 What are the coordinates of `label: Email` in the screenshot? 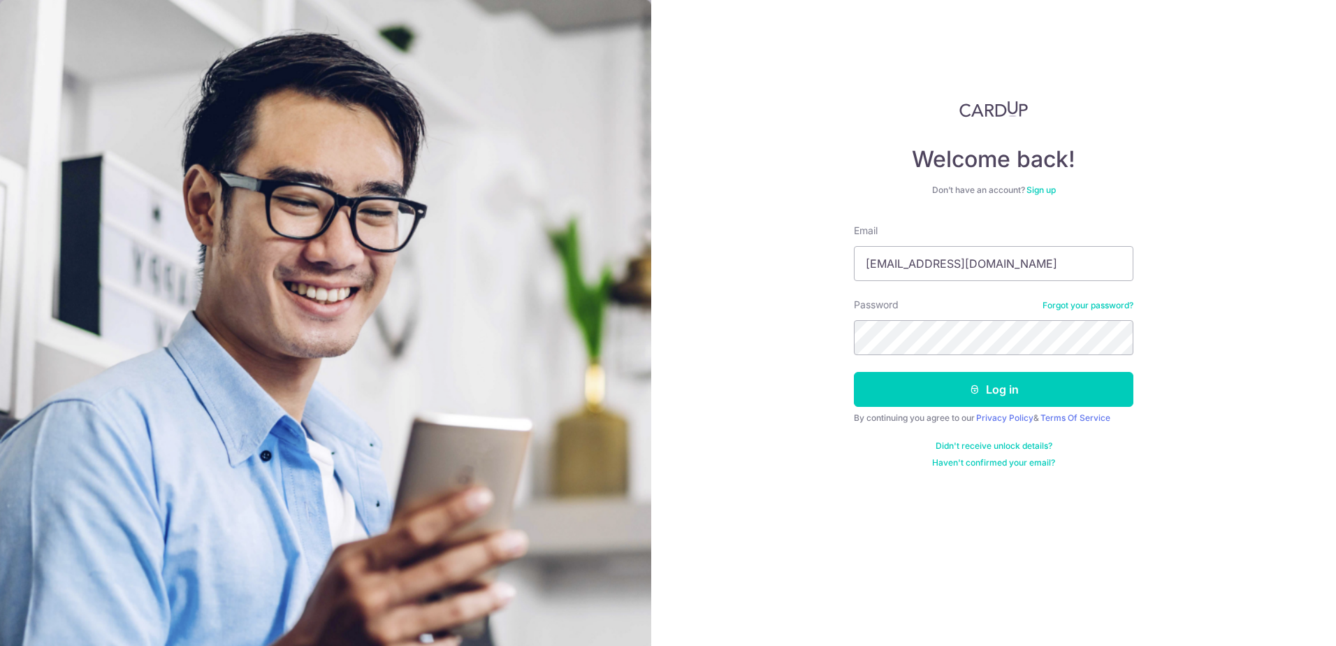 It's located at (866, 231).